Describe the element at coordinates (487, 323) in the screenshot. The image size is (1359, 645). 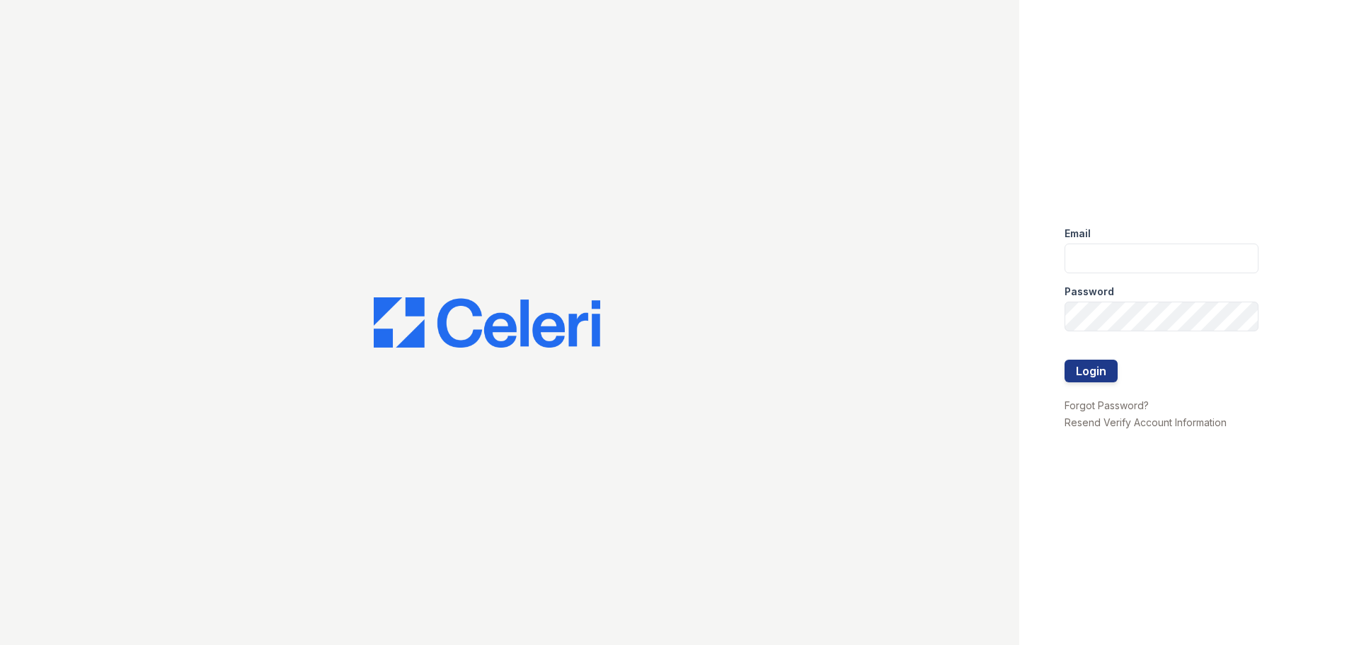
I see `img: CE_Logo_Blue-a8612792a0a2168367f1c8372b55b34899dd931a85d93a1a3d3e32e68fde9ad4.png` at that location.